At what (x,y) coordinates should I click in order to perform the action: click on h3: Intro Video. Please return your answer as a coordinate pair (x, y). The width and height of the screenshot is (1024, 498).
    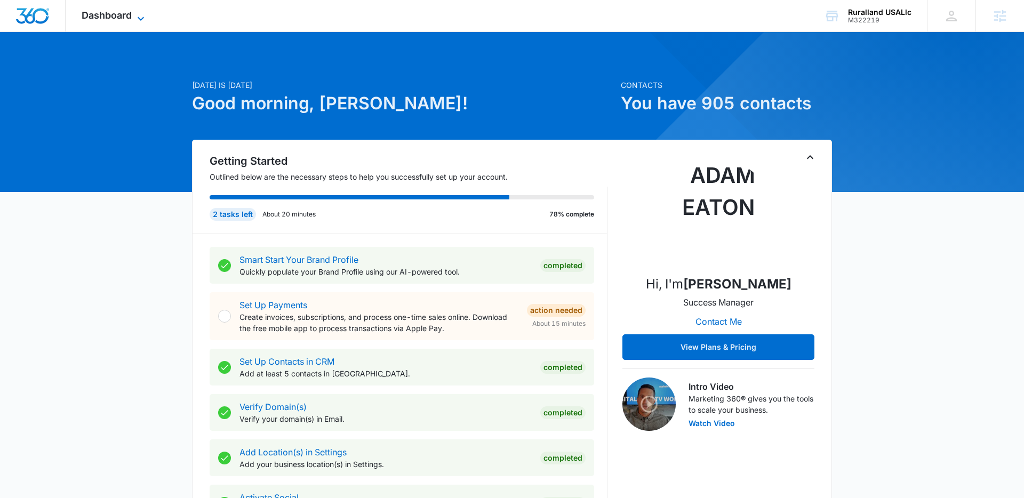
    Looking at the image, I should click on (751, 387).